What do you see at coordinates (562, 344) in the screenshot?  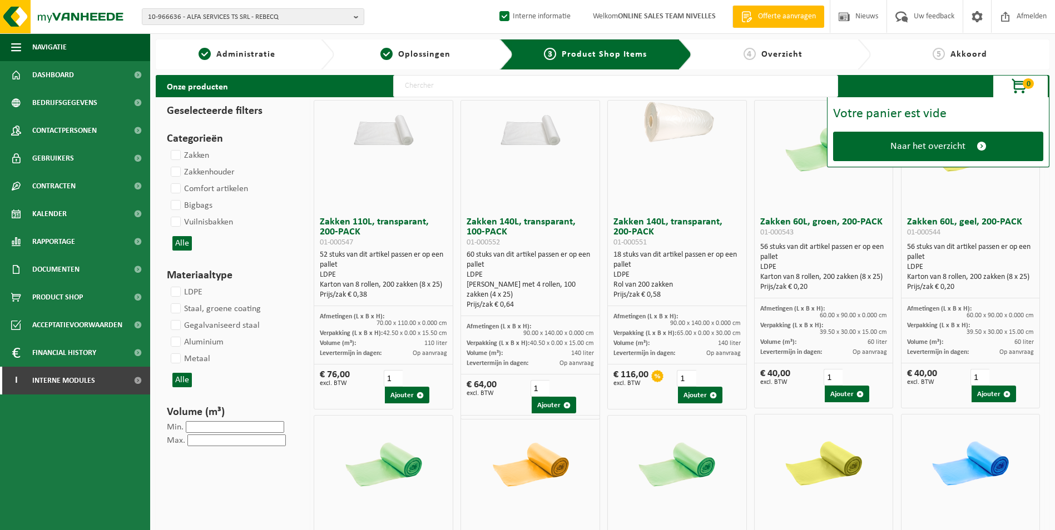 I see `span: 40.50 x 0.00 x 15.00 cm` at bounding box center [562, 344].